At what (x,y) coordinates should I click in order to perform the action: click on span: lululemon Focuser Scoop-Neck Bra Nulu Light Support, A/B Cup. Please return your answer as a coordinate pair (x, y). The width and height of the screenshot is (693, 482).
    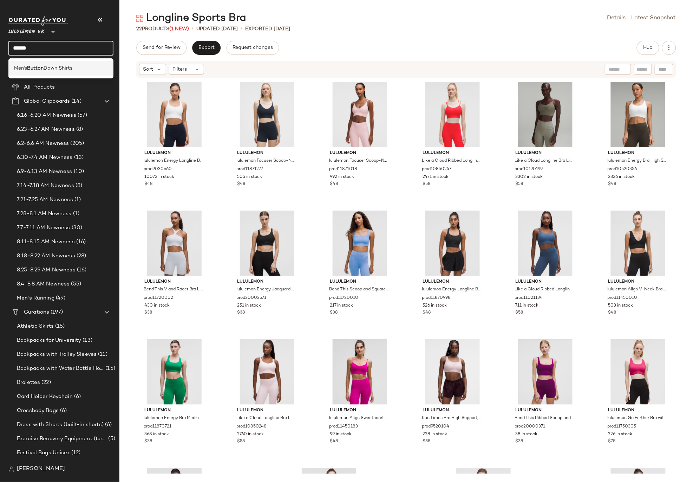
    Looking at the image, I should click on (359, 161).